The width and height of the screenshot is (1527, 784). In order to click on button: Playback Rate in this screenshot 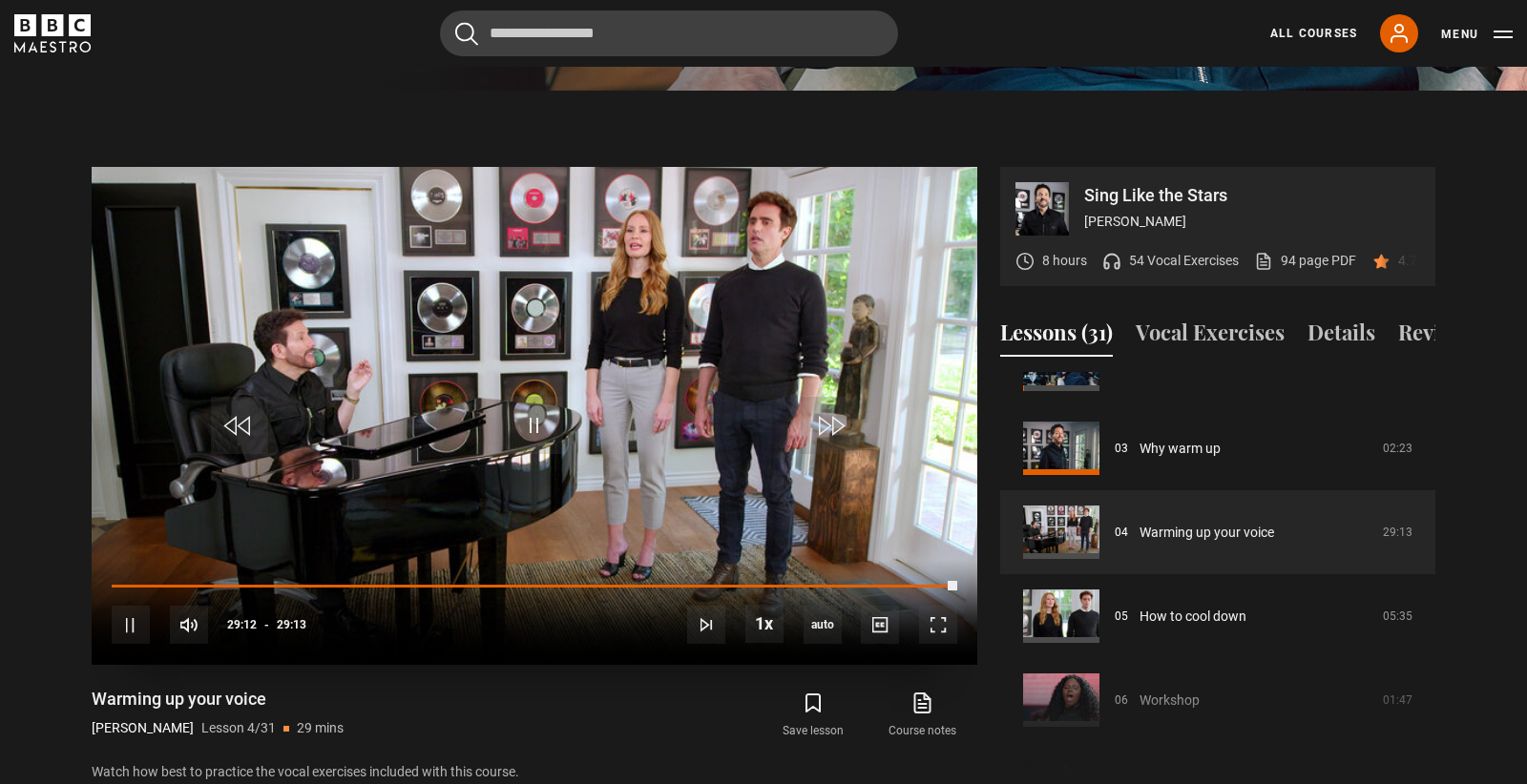, I will do `click(764, 624)`.